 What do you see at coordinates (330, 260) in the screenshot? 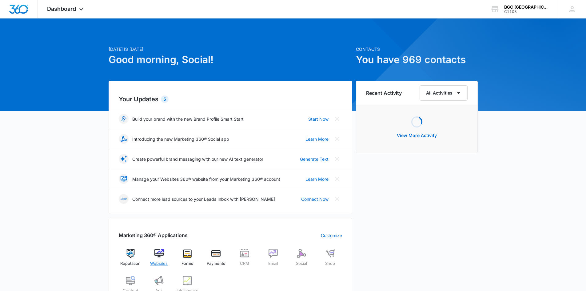
I see `a: Shop` at bounding box center [330, 260].